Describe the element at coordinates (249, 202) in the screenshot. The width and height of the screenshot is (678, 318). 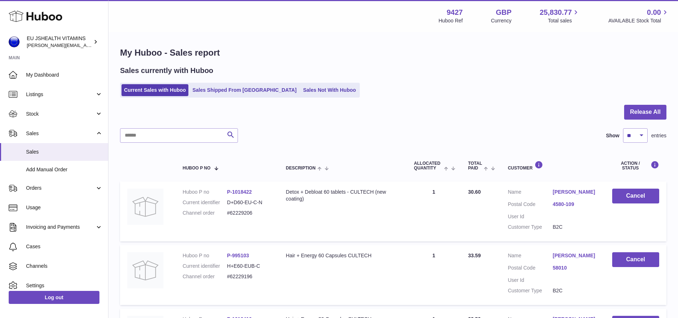
I see `dd: D+D60-EU-C-N` at that location.